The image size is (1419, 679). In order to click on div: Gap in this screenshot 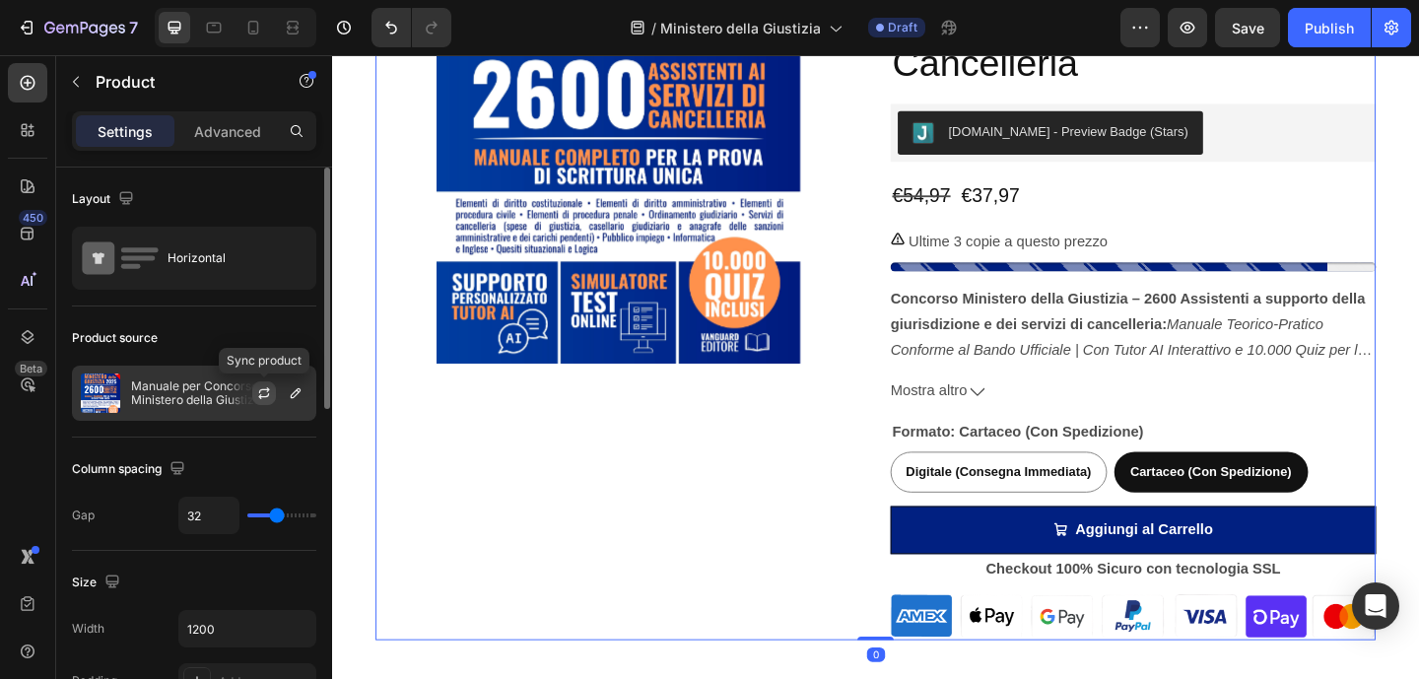, I will do `click(83, 515)`.